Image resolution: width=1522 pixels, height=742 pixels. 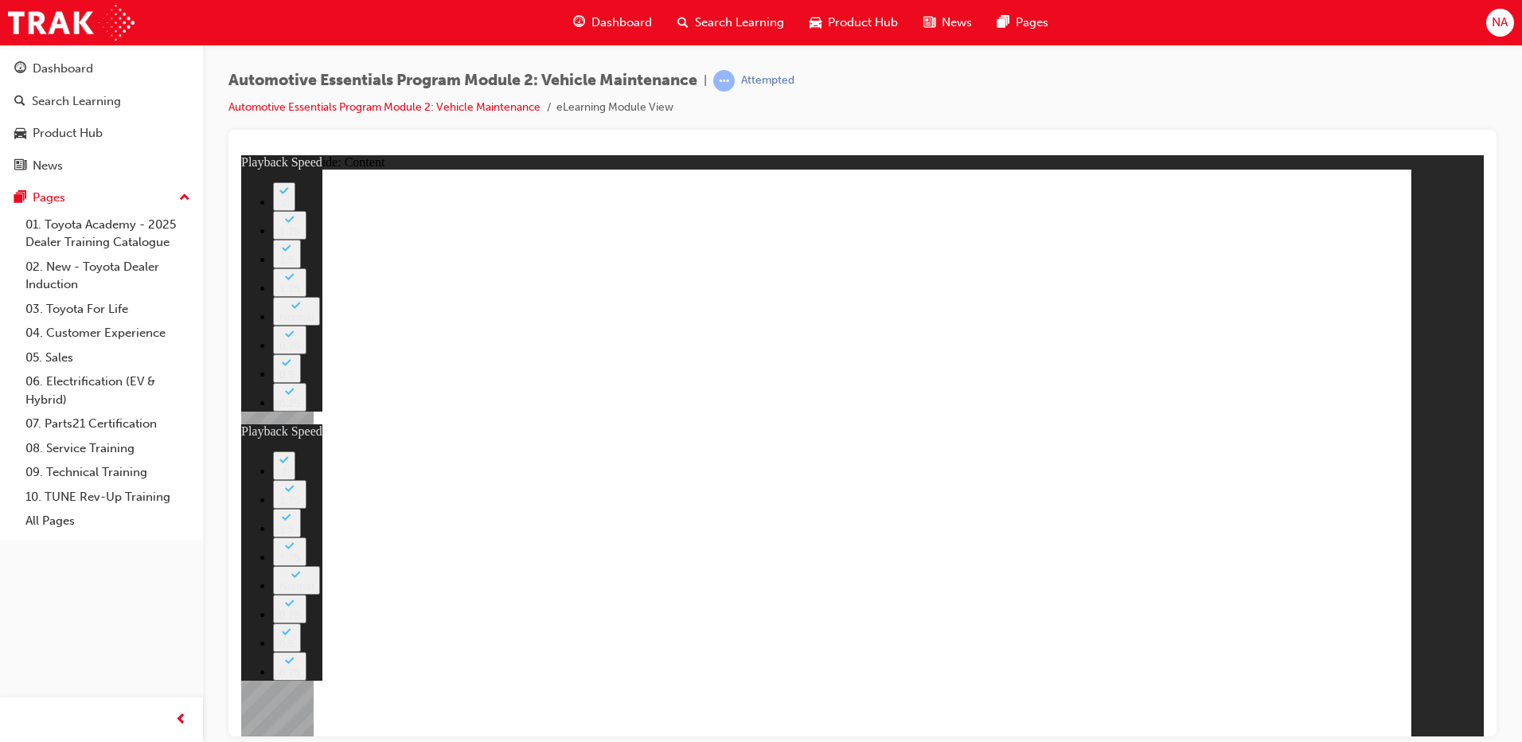 I want to click on span: Automotive Essentials Program Module 2: Vehicle Maintenance, so click(x=462, y=80).